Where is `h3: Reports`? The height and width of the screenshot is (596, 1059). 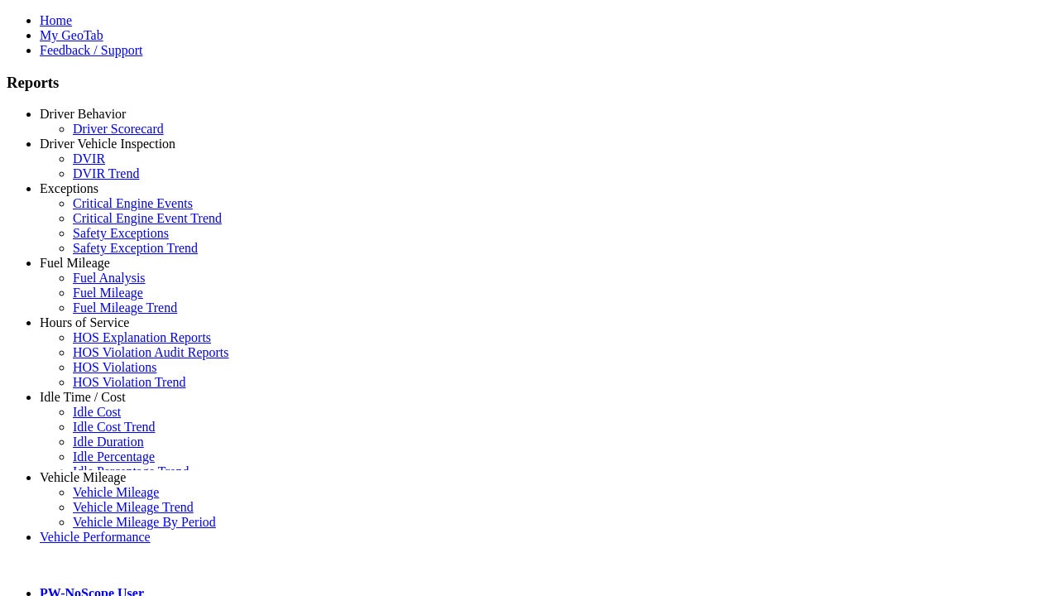
h3: Reports is located at coordinates (530, 83).